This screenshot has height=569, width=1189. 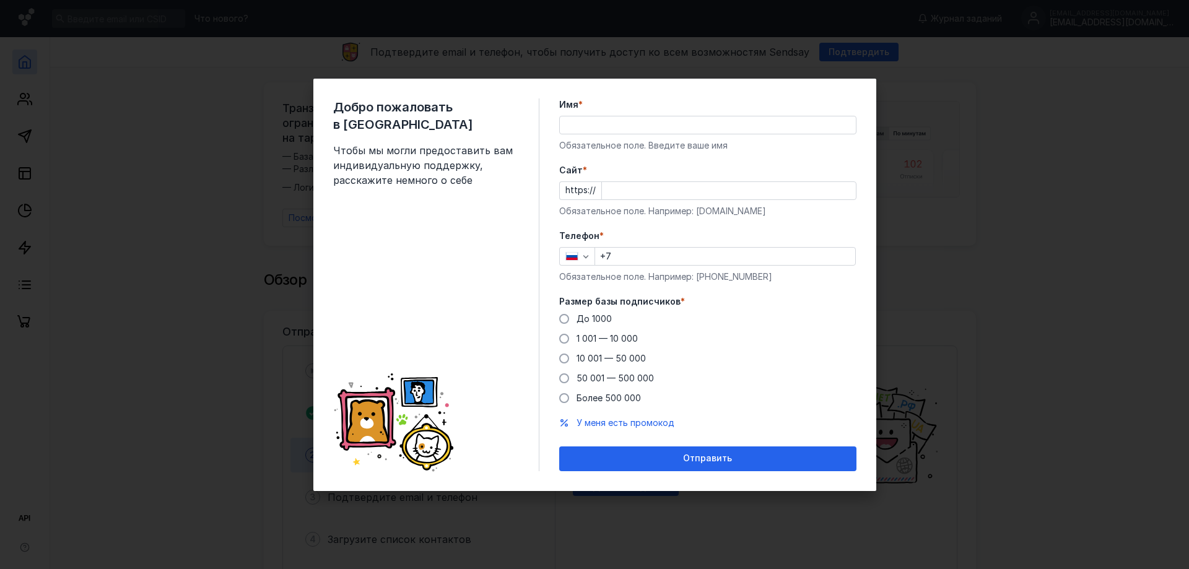 What do you see at coordinates (620, 301) in the screenshot?
I see `span: Размер базы подписчиков` at bounding box center [620, 301].